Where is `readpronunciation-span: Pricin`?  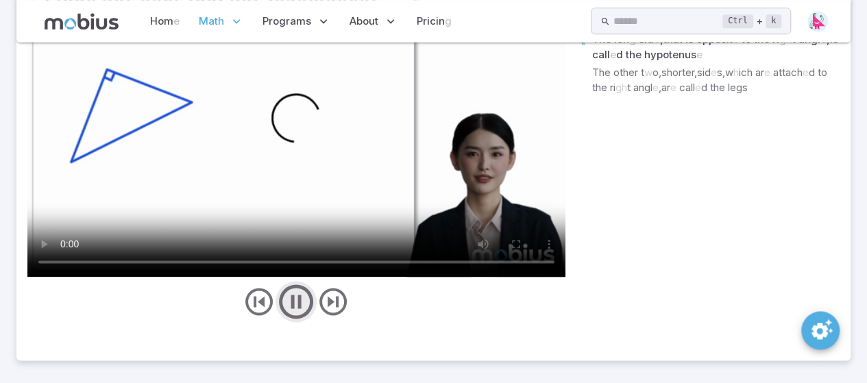 readpronunciation-span: Pricin is located at coordinates (431, 21).